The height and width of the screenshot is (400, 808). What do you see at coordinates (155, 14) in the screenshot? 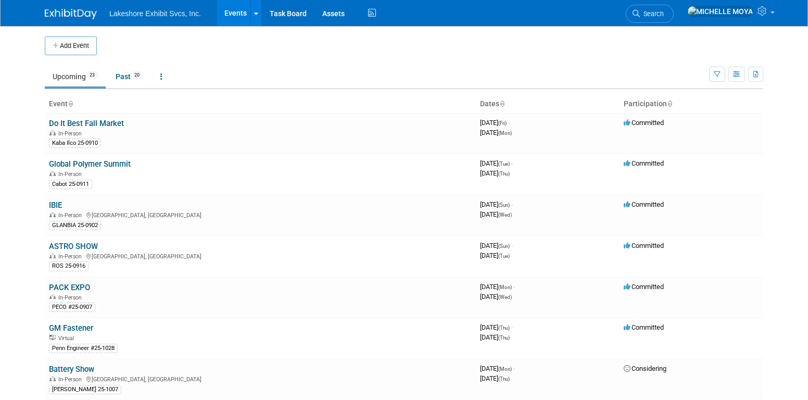
I see `span: Lakeshore Exhibit Svcs, Inc.` at bounding box center [155, 14].